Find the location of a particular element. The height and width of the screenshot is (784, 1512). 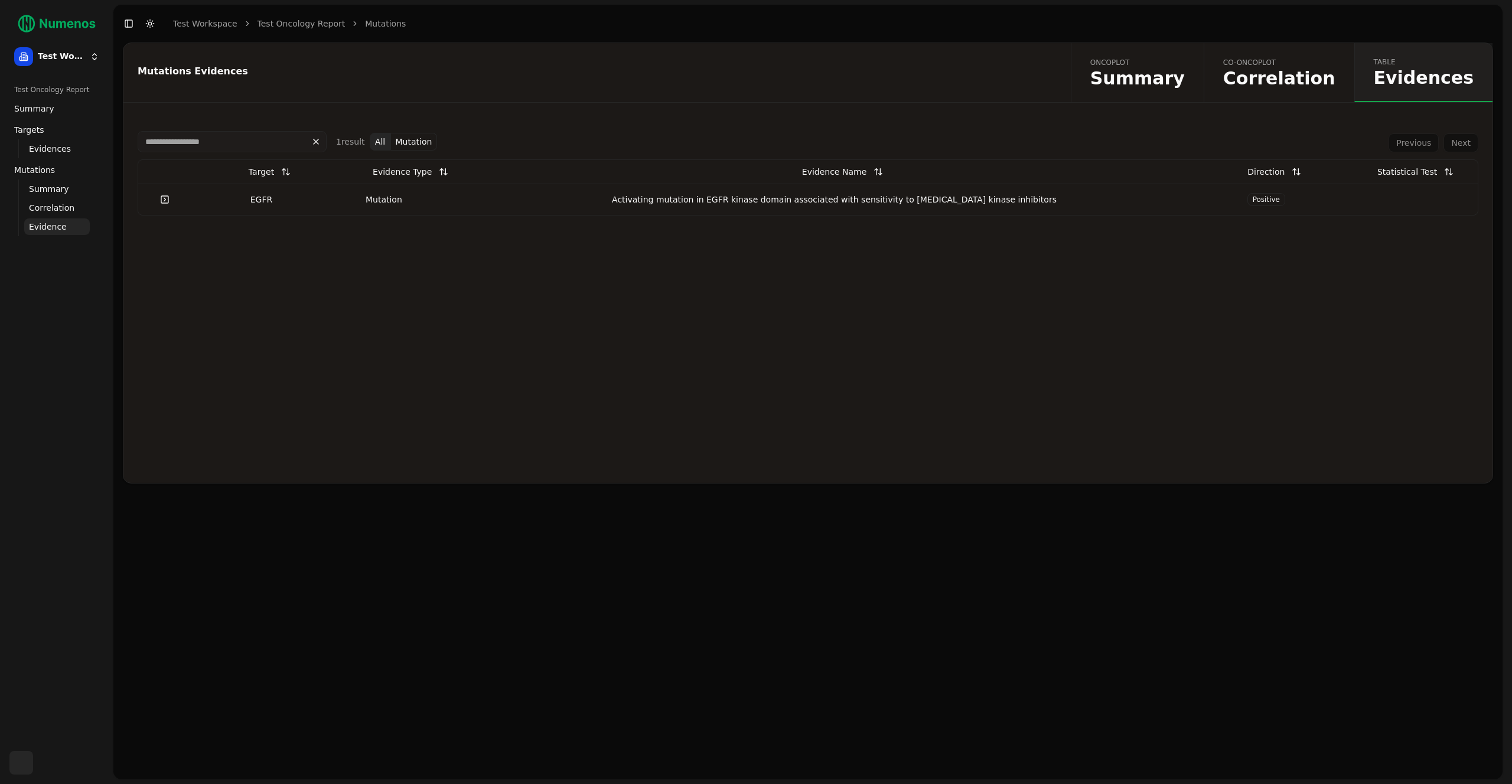

a: Targets is located at coordinates (57, 130).